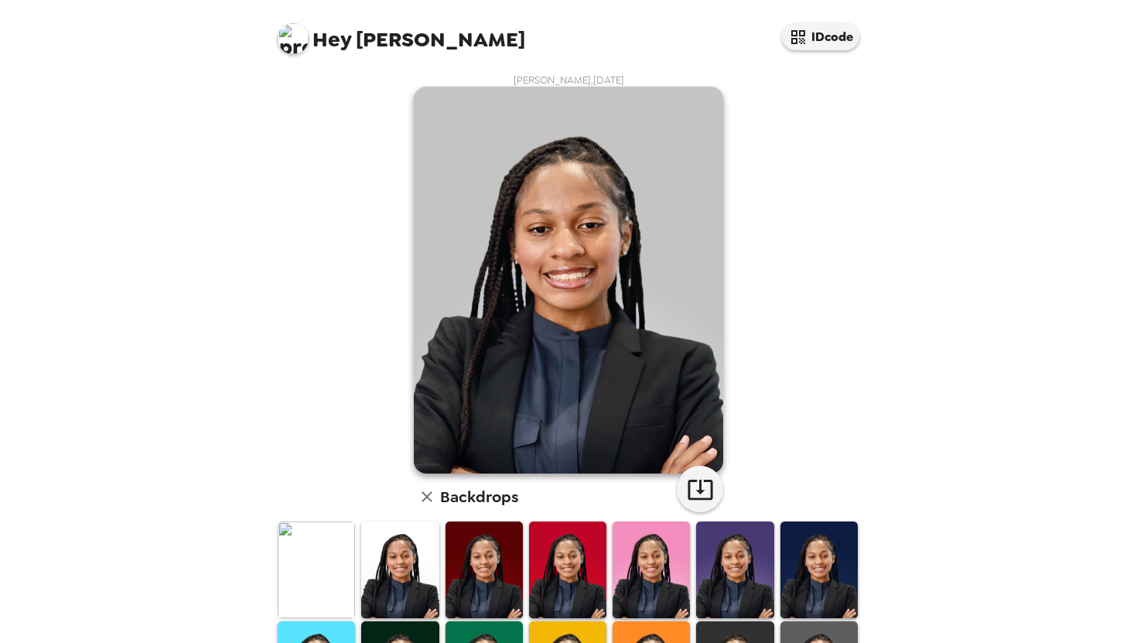 This screenshot has width=1137, height=643. What do you see at coordinates (568, 280) in the screenshot?
I see `img: user` at bounding box center [568, 280].